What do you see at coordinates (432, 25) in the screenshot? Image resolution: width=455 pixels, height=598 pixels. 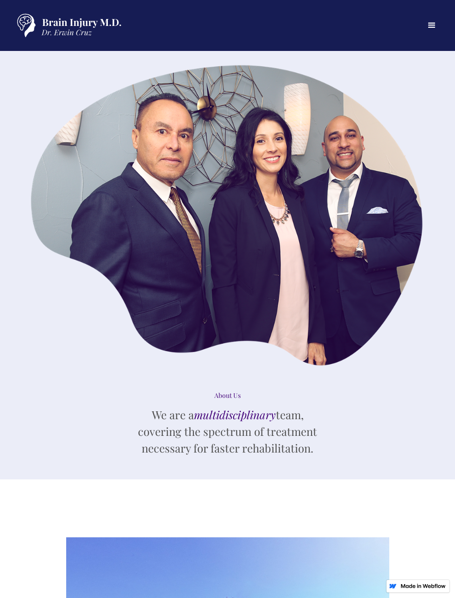 I see `div: menu` at bounding box center [432, 25].